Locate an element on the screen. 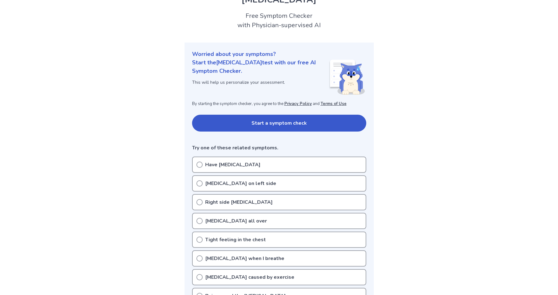  img: Shiba is located at coordinates (347, 77).